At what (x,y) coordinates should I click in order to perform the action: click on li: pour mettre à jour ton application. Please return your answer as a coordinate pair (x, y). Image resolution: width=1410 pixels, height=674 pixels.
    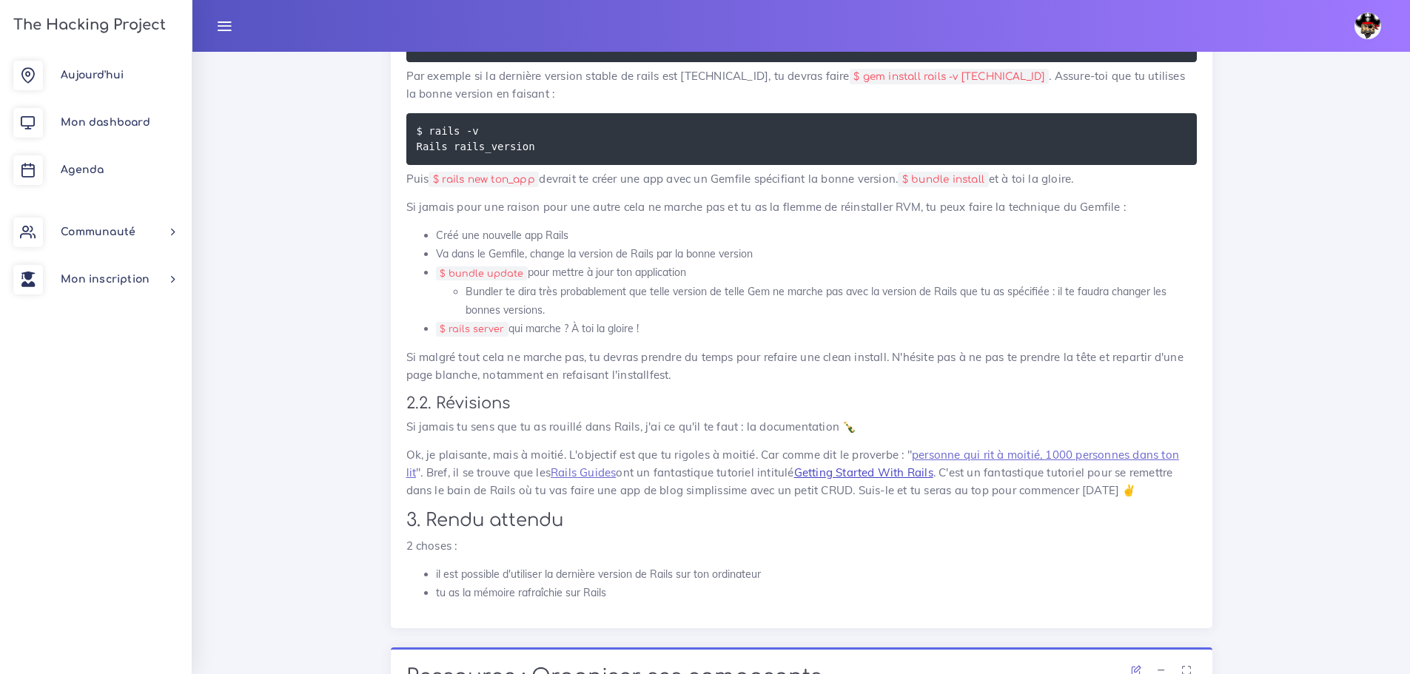
    Looking at the image, I should click on (816, 292).